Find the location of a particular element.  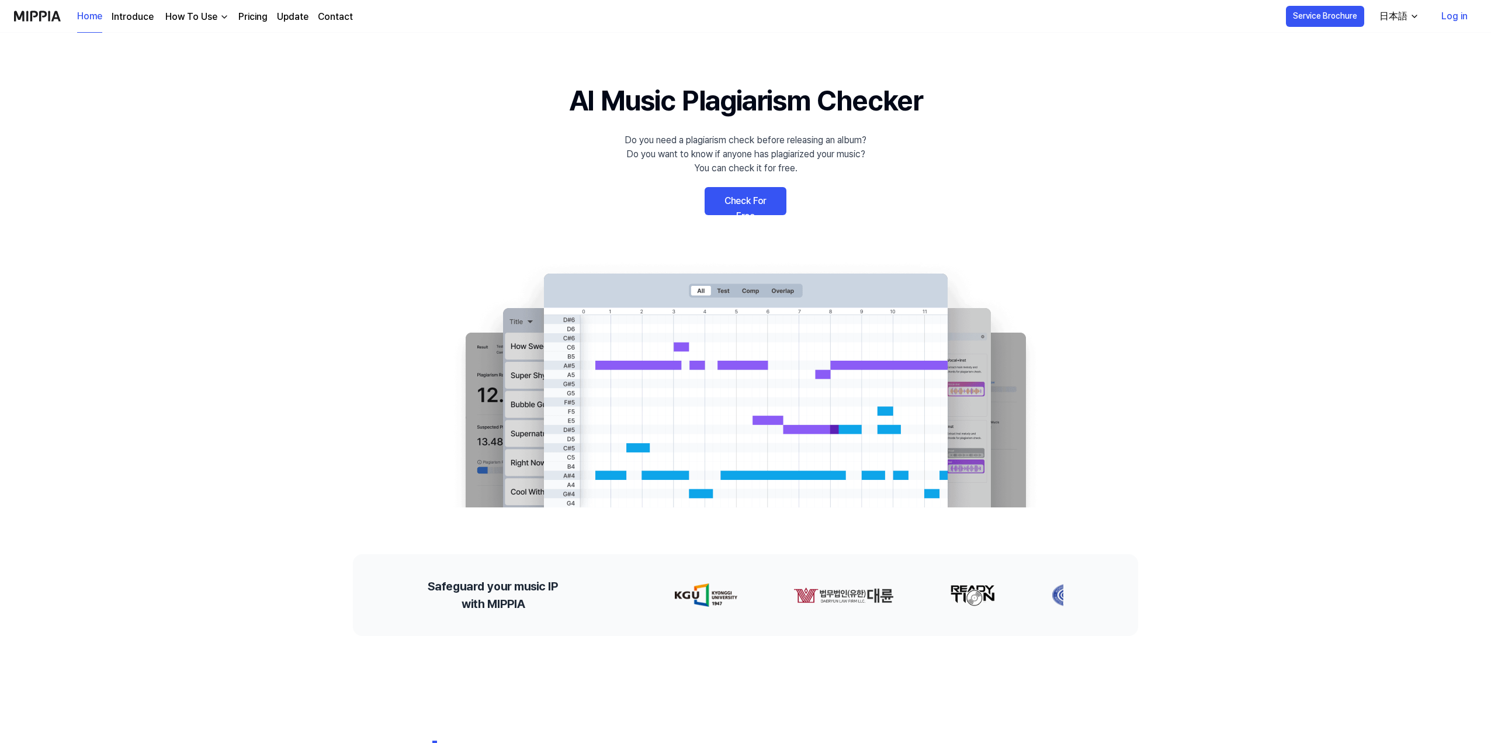

a: Pricing is located at coordinates (253, 17).